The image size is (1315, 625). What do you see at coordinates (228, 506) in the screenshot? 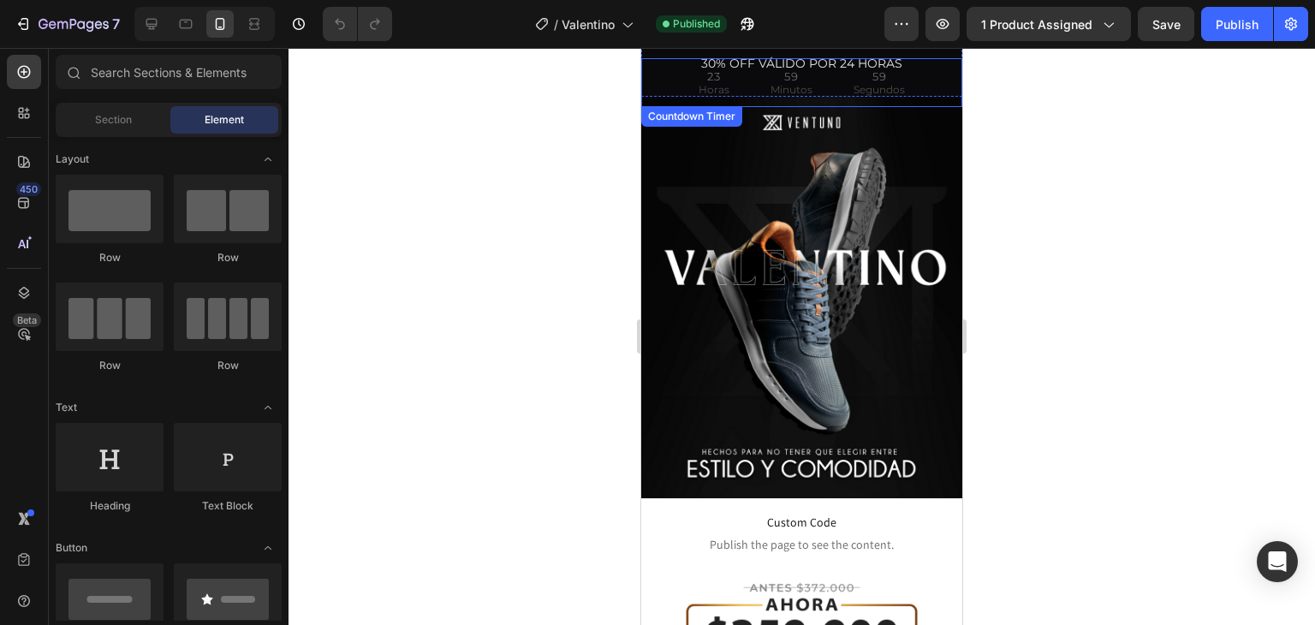
I see `div: Text Block` at bounding box center [228, 506].